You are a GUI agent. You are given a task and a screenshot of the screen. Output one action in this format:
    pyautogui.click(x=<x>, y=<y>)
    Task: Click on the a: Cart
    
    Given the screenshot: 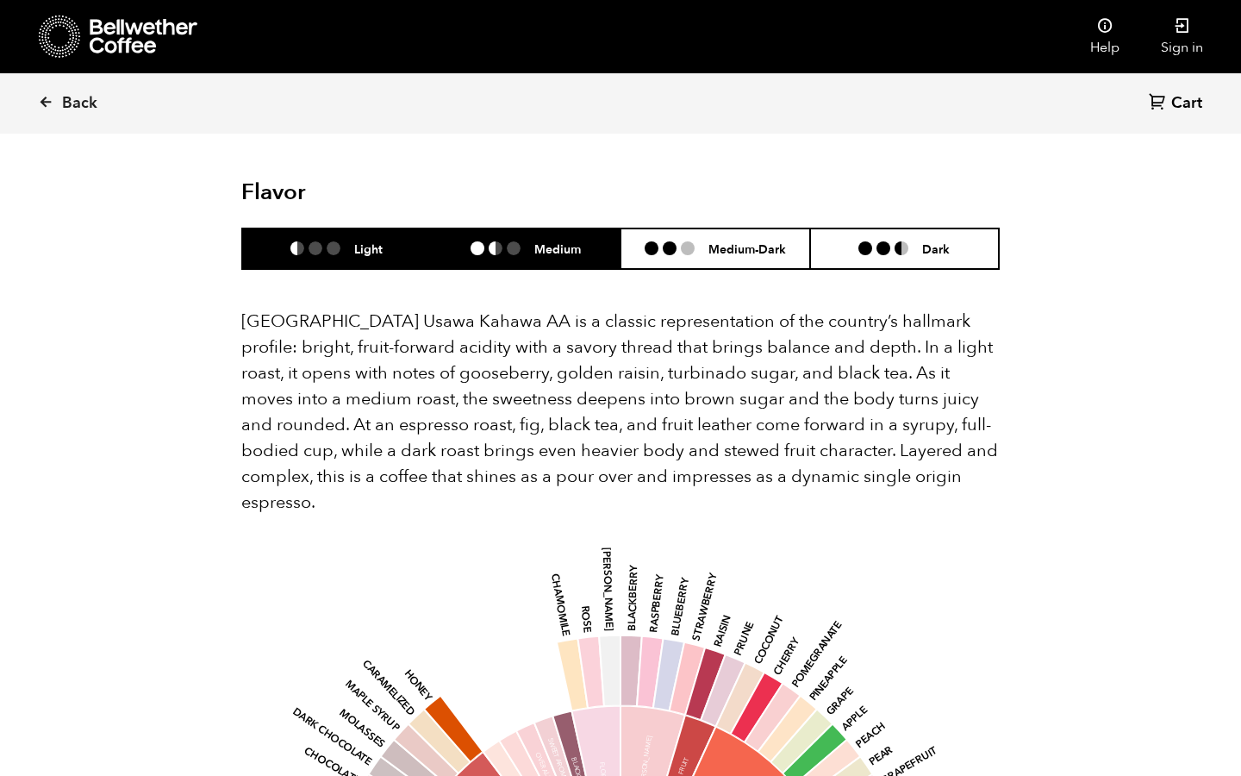 What is the action you would take?
    pyautogui.click(x=1178, y=103)
    